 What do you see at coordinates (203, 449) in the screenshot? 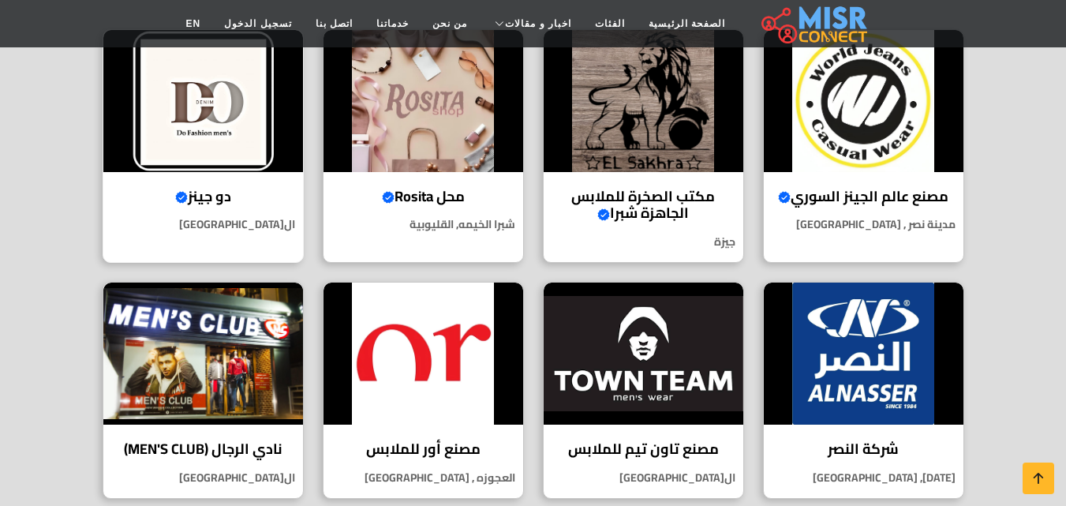
I see `h4: نادي الرجال (MEN'S CLUB)` at bounding box center [203, 449].